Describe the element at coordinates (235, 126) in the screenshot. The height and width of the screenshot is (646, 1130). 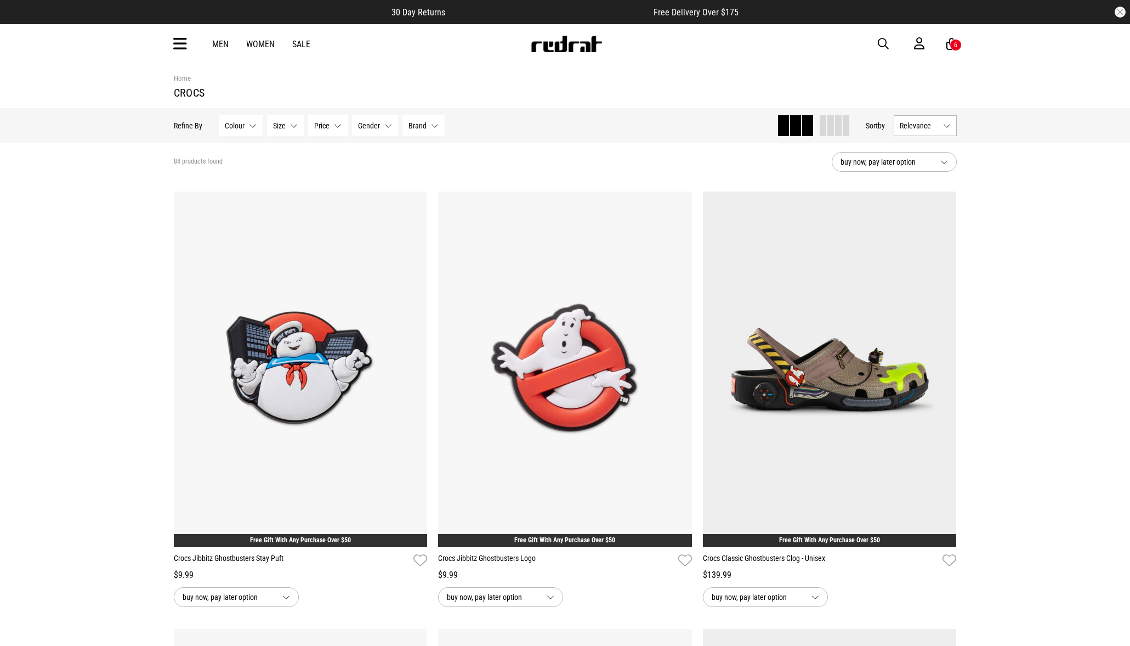
I see `span: Colour` at that location.